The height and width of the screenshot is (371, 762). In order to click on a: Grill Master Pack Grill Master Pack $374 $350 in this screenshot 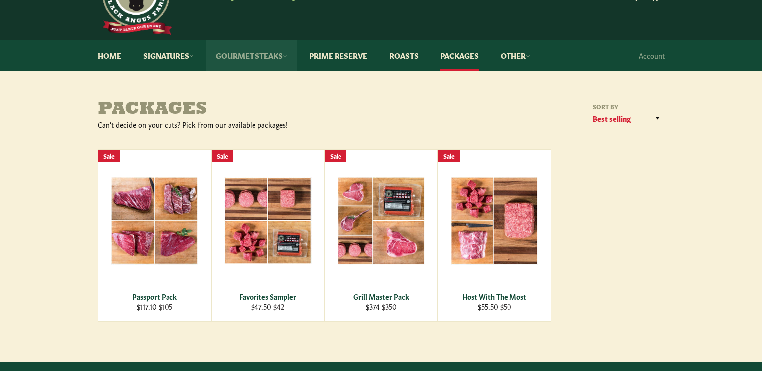, I will do `click(381, 235)`.